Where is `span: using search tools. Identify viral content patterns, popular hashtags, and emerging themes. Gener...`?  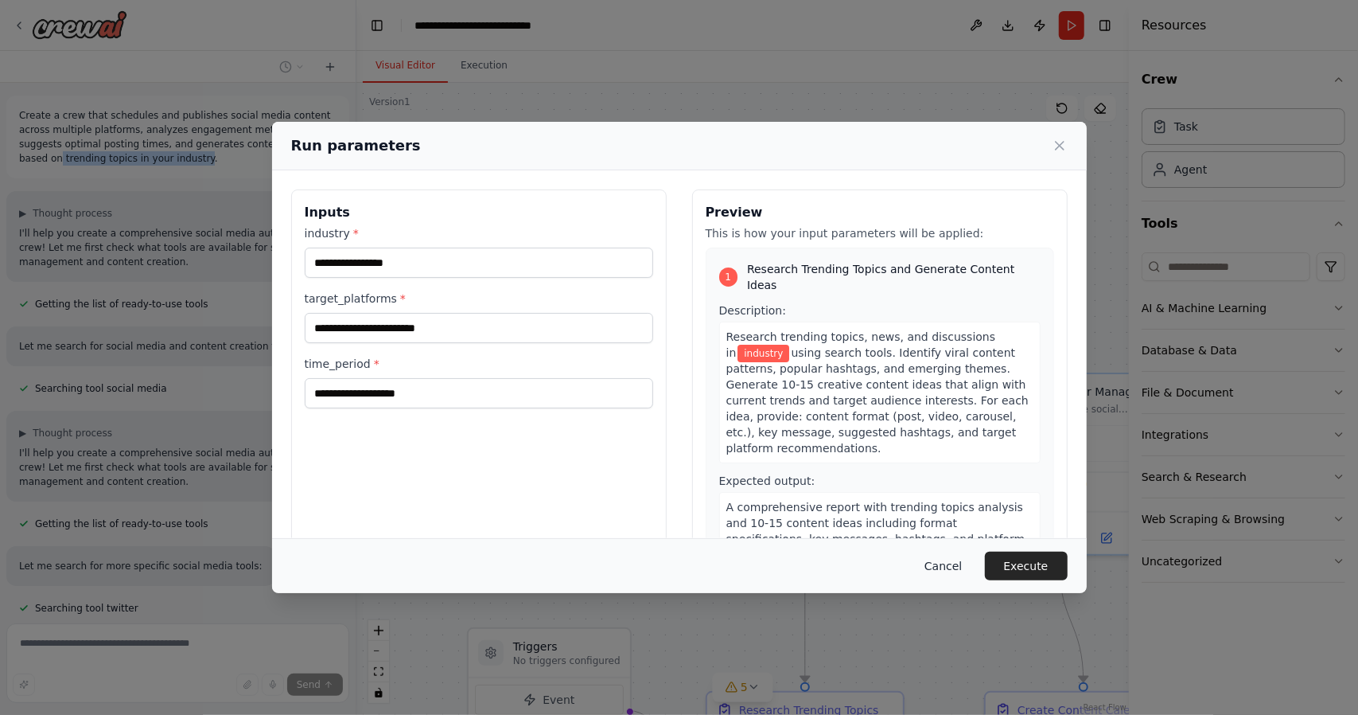
span: using search tools. Identify viral content patterns, popular hashtags, and emerging themes. Gener... is located at coordinates (878, 400).